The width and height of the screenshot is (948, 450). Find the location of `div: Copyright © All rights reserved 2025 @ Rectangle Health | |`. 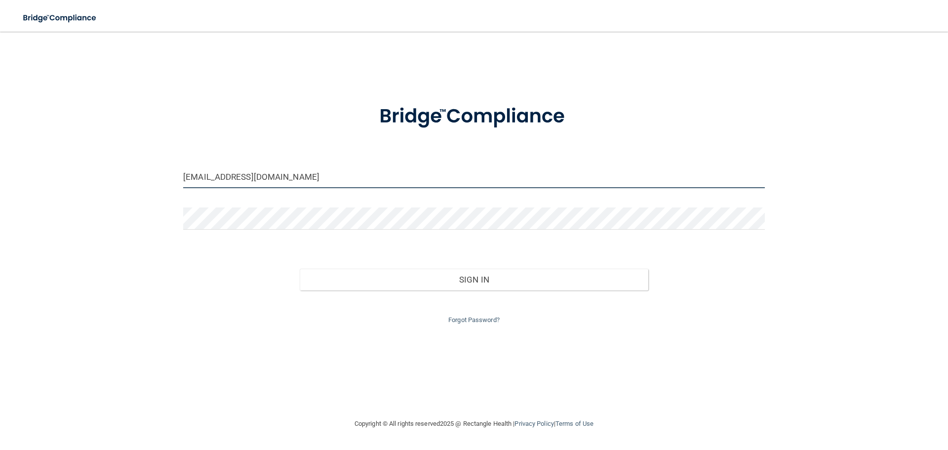

div: Copyright © All rights reserved 2025 @ Rectangle Health | | is located at coordinates (474, 423).